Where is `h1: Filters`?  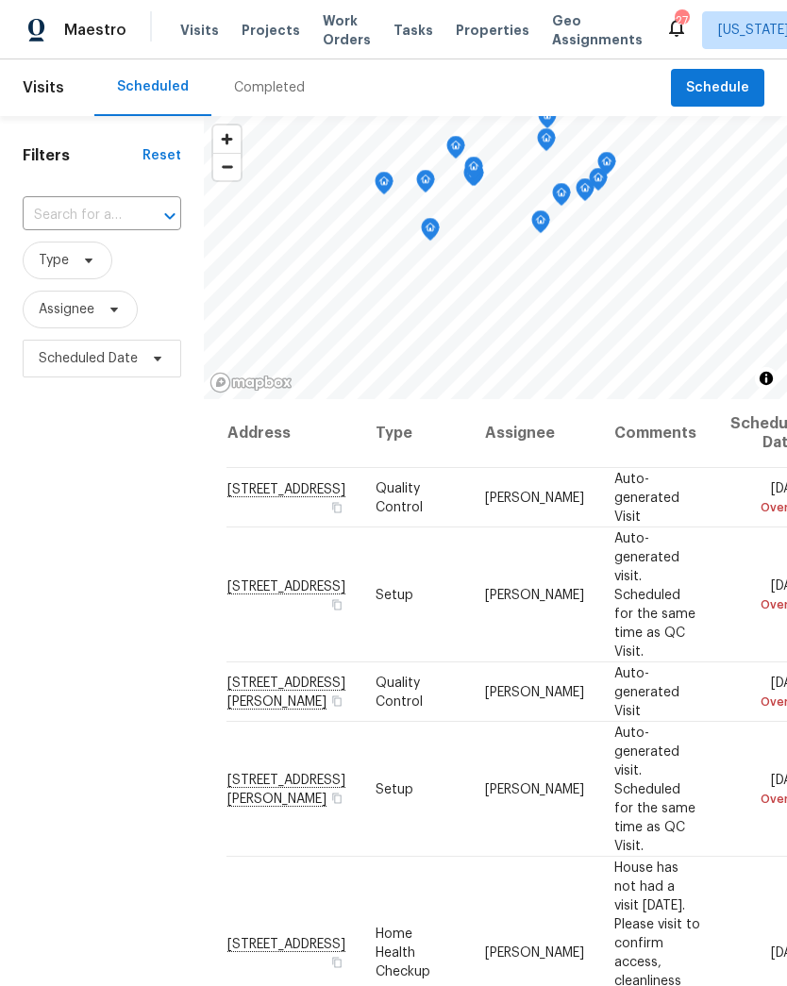 h1: Filters is located at coordinates (82, 156).